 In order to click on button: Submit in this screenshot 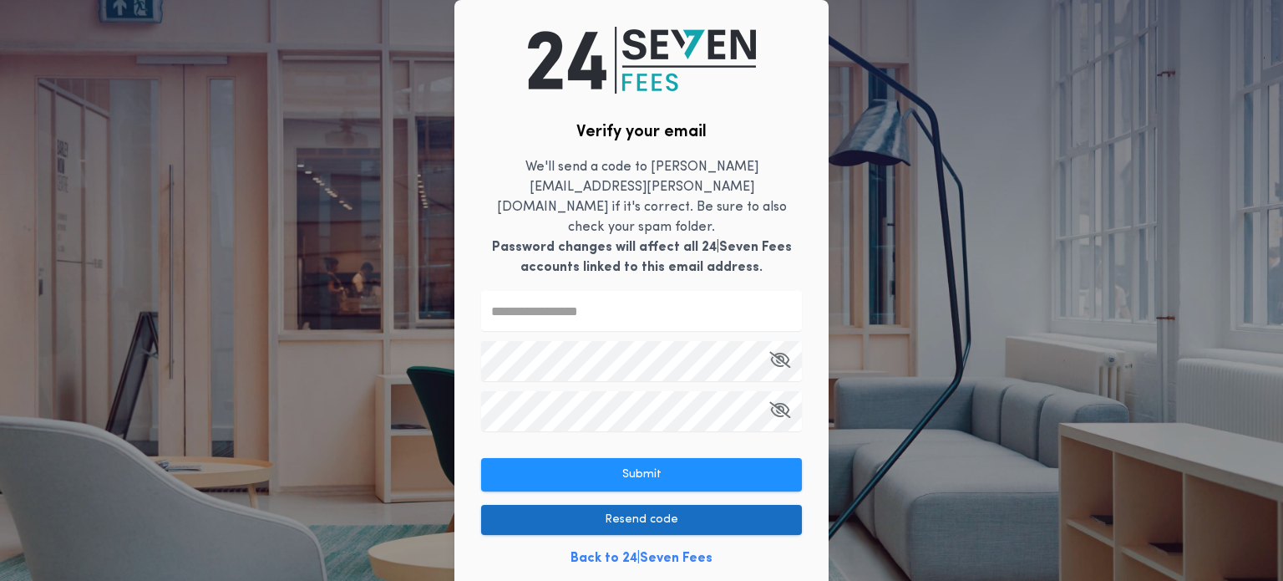, I will do `click(642, 475)`.